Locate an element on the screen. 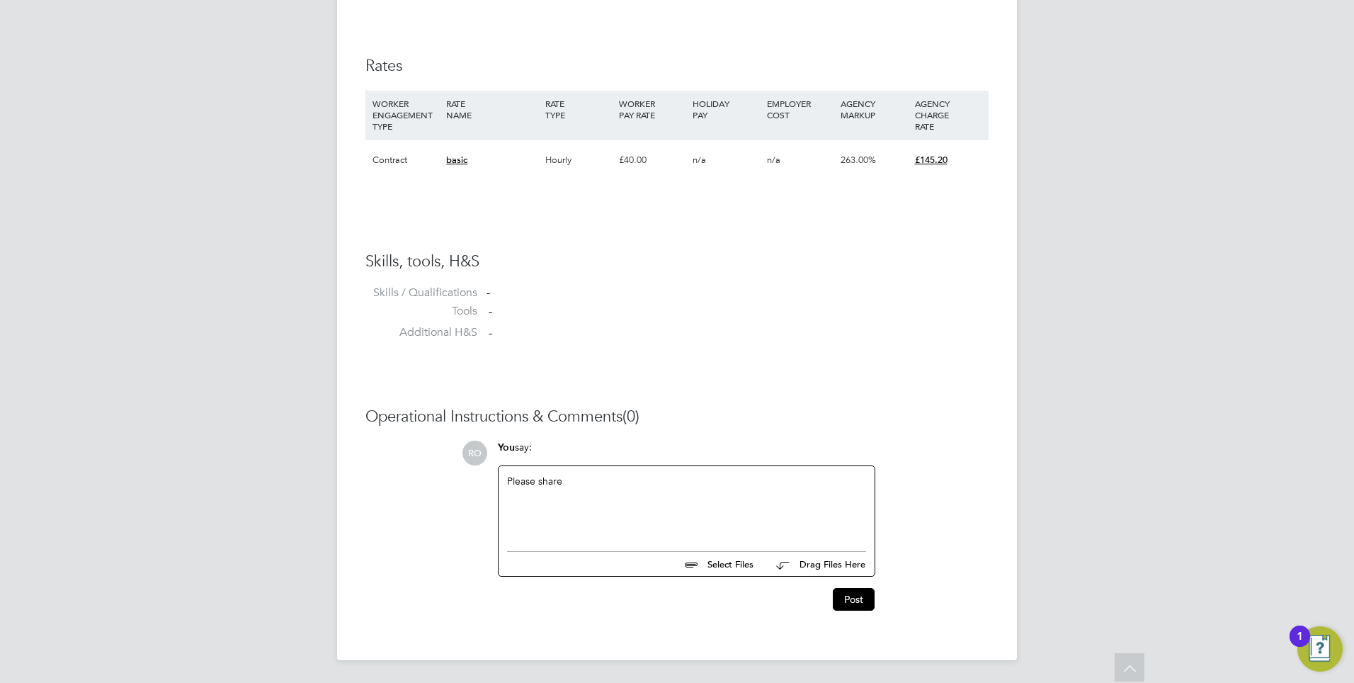 The image size is (1354, 683). button: Post is located at coordinates (854, 599).